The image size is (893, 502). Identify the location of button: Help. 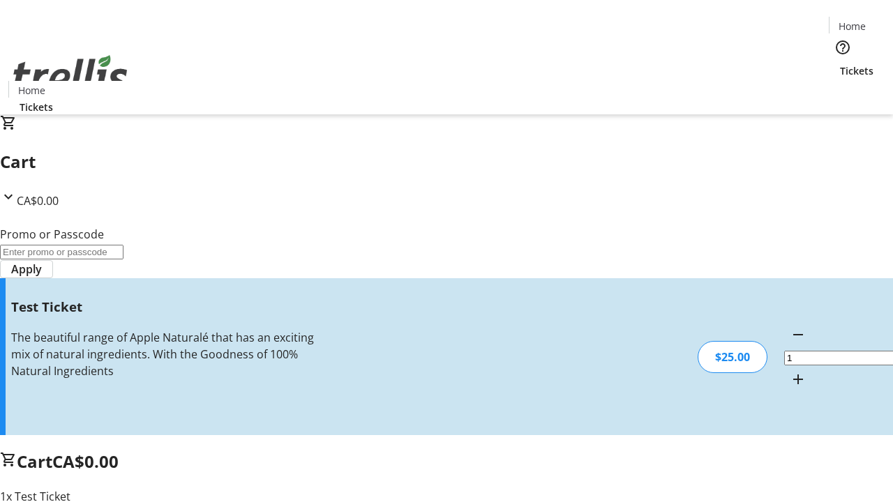
(843, 47).